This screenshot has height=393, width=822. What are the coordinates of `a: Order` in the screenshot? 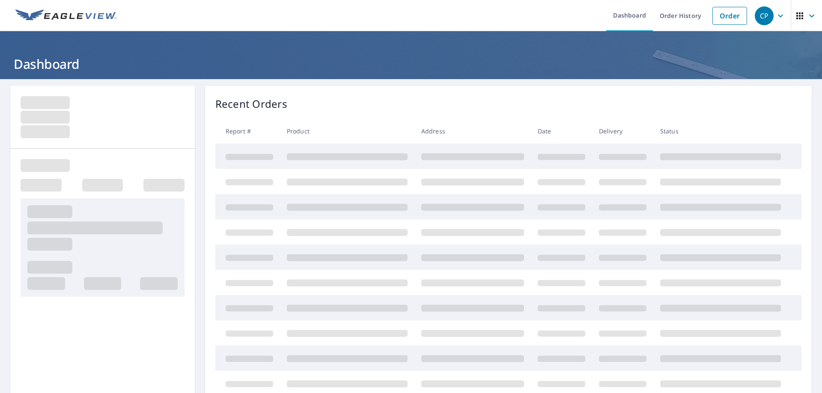 It's located at (729, 16).